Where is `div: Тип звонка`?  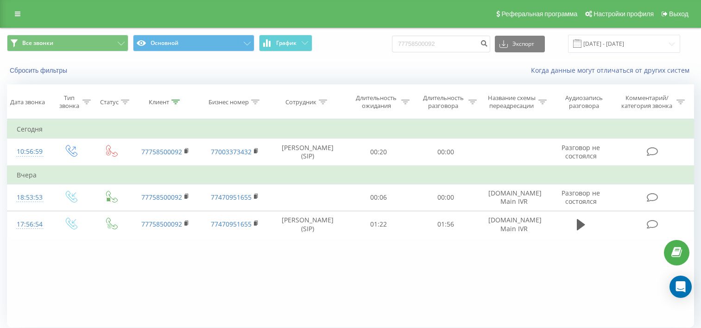 div: Тип звонка is located at coordinates (69, 102).